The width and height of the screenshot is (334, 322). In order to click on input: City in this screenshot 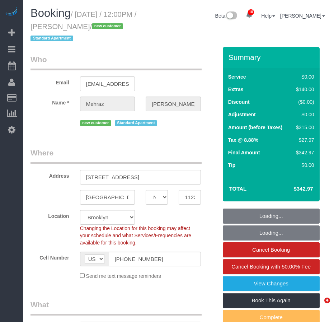, I will do `click(108, 197)`.